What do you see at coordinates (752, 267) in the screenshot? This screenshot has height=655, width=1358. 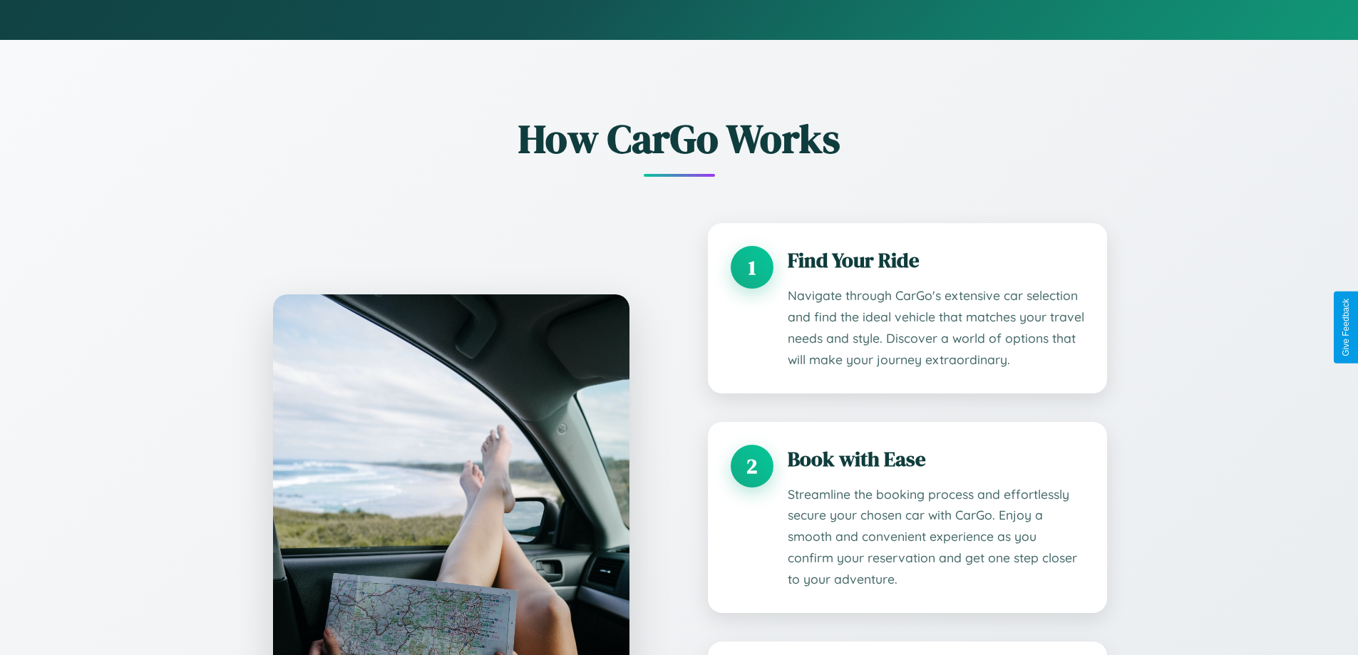 I see `div: 1` at bounding box center [752, 267].